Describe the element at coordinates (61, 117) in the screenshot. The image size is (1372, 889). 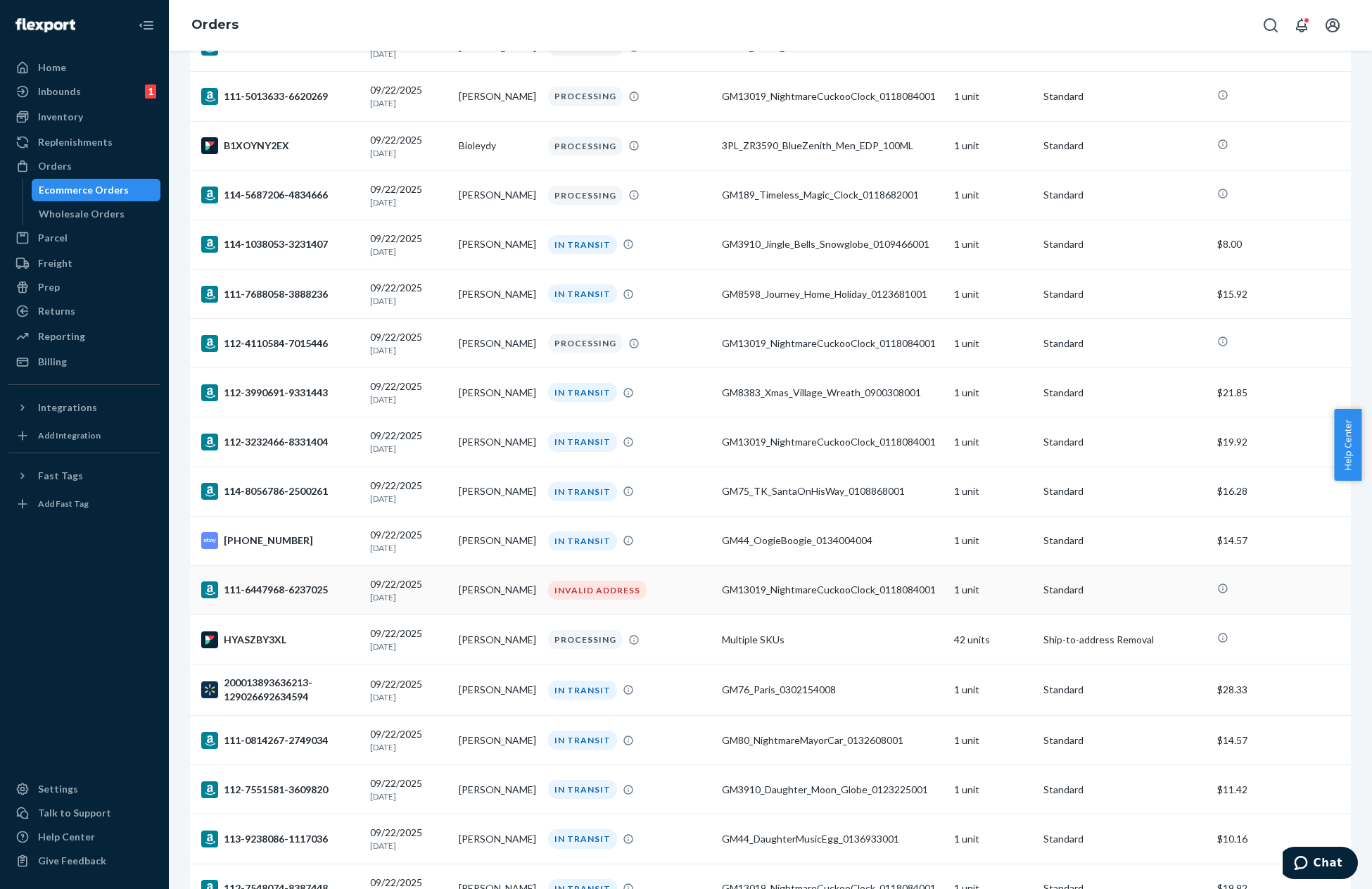
I see `div: Inventory` at that location.